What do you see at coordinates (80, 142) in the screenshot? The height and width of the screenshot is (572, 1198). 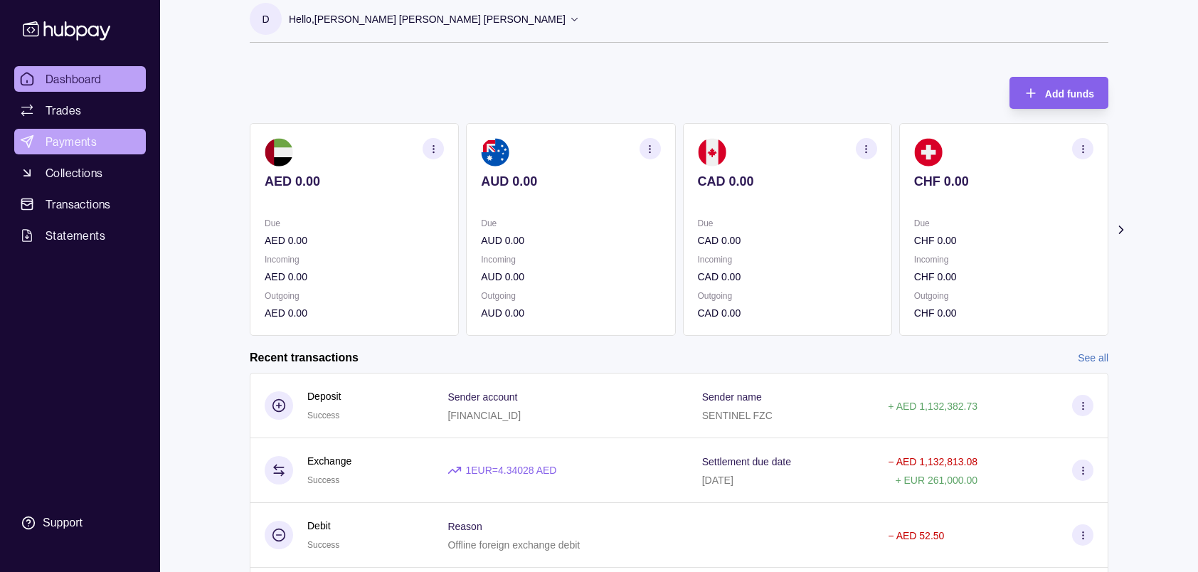 I see `a: Payments` at bounding box center [80, 142].